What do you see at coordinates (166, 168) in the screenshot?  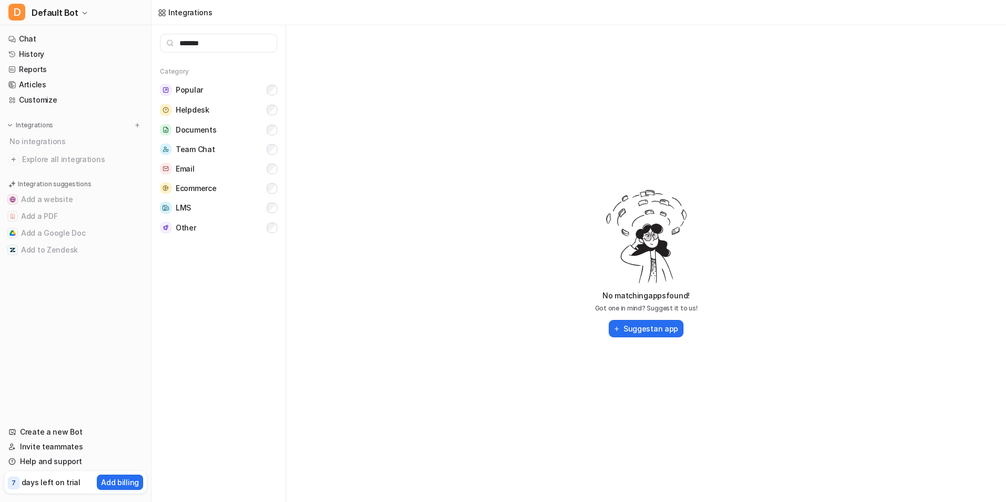 I see `img: Email` at bounding box center [166, 168].